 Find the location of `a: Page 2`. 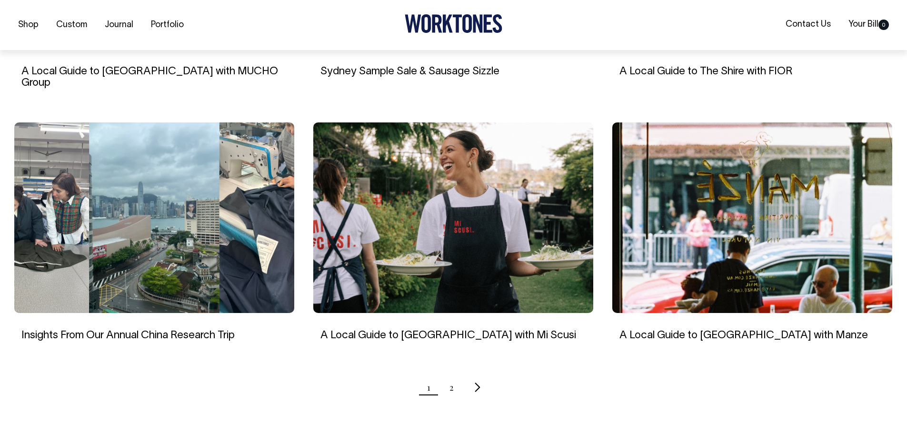

a: Page 2 is located at coordinates (451, 387).